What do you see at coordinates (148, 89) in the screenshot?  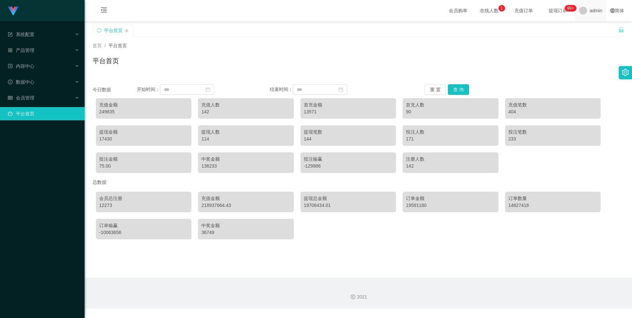 I see `span: 开始时间：` at bounding box center [148, 89].